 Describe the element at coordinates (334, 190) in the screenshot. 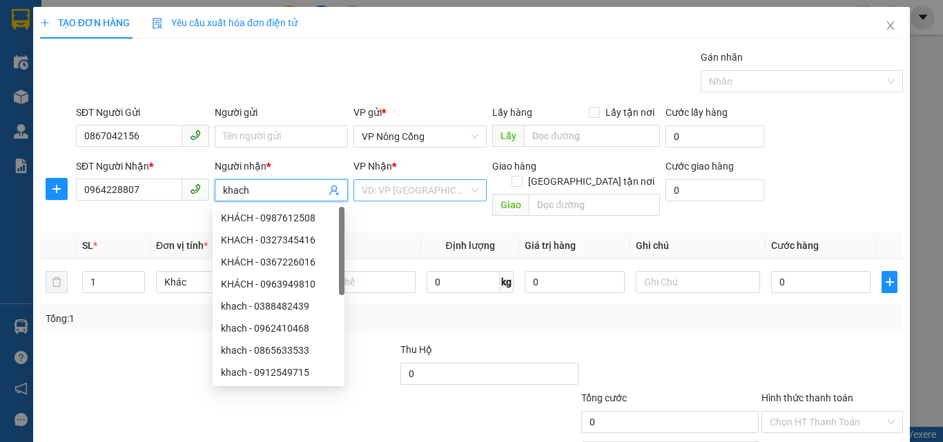

I see `span: user-add` at that location.